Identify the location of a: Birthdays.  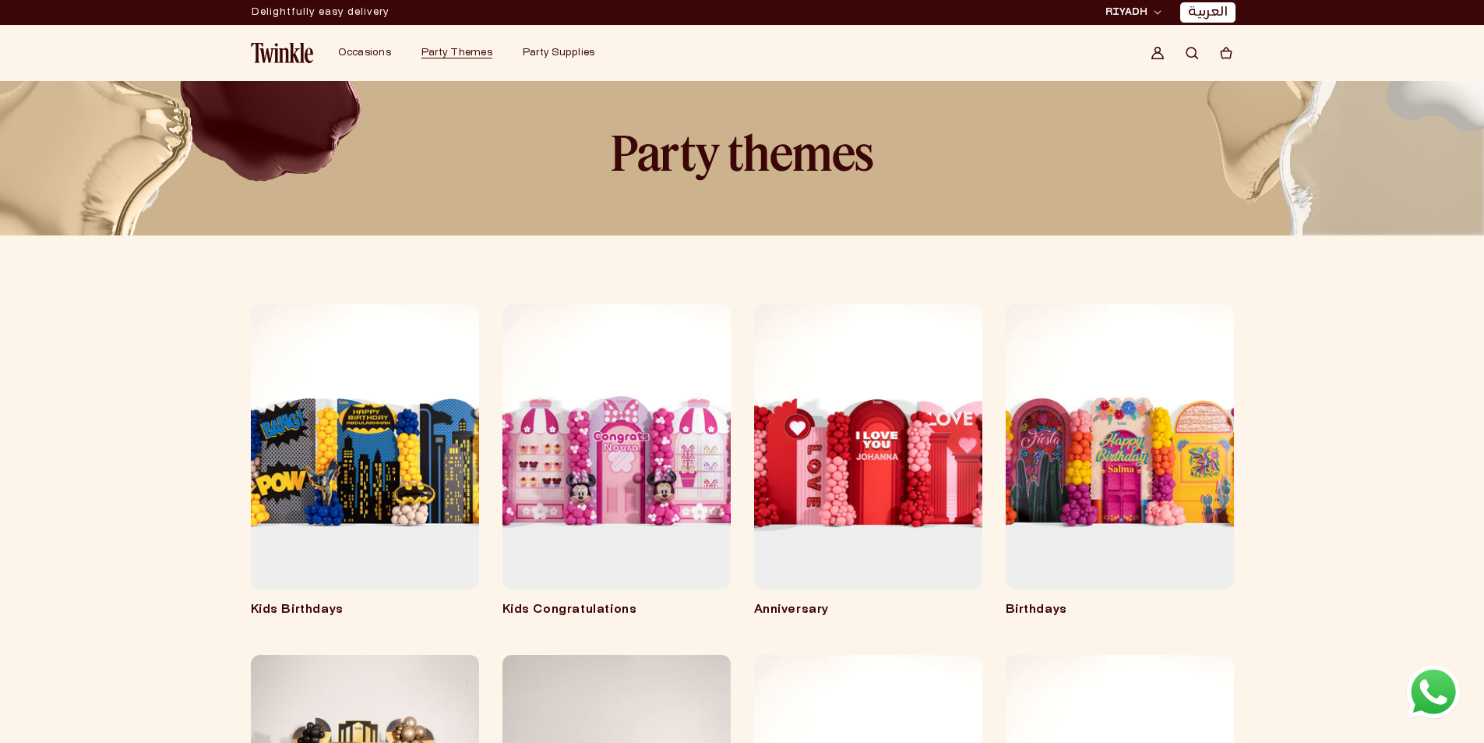
(1120, 610).